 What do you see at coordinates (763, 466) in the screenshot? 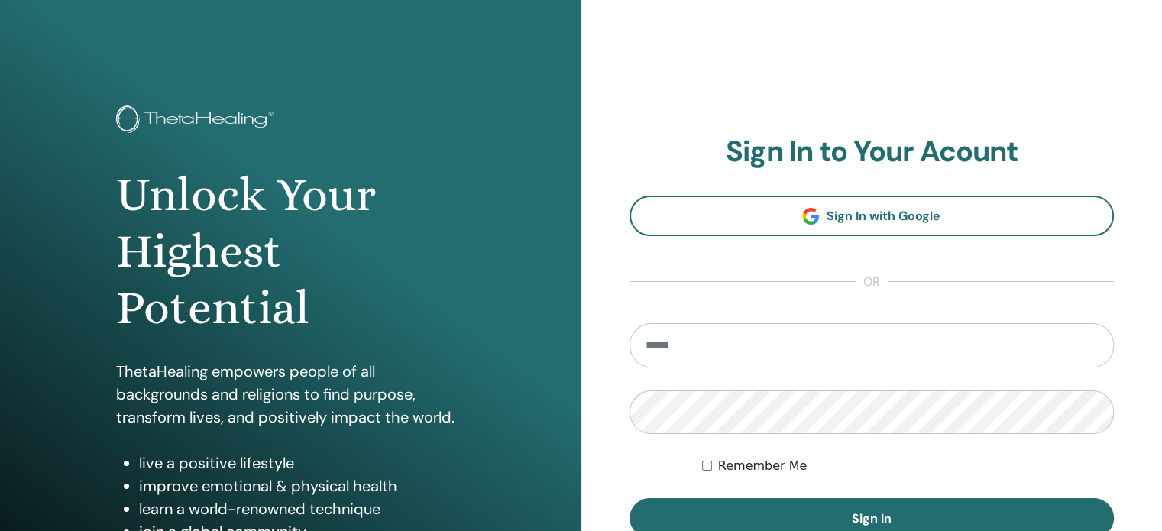
I see `label: Remember Me` at bounding box center [763, 466].